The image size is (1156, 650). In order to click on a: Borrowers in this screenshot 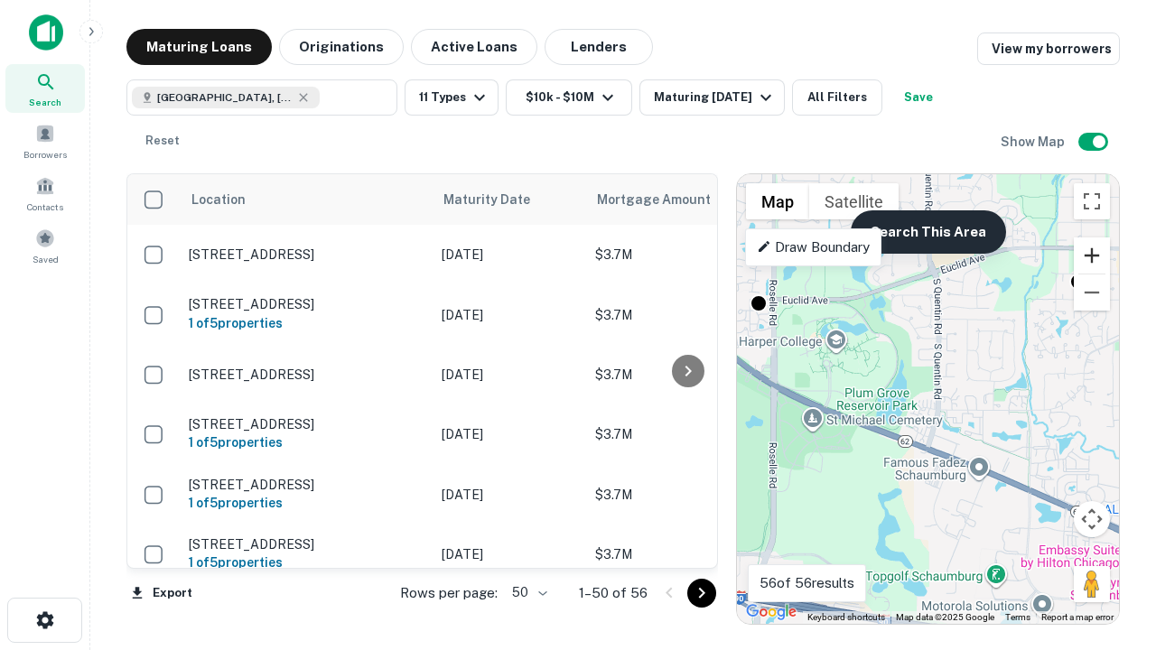, I will do `click(45, 141)`.